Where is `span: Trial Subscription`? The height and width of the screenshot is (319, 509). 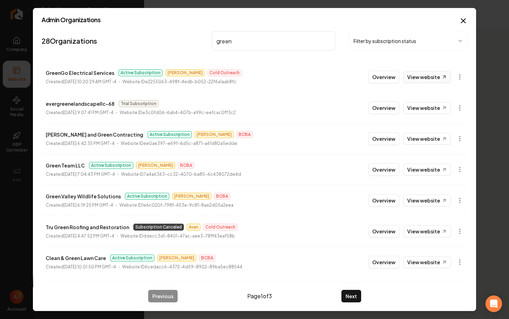 span: Trial Subscription is located at coordinates (139, 104).